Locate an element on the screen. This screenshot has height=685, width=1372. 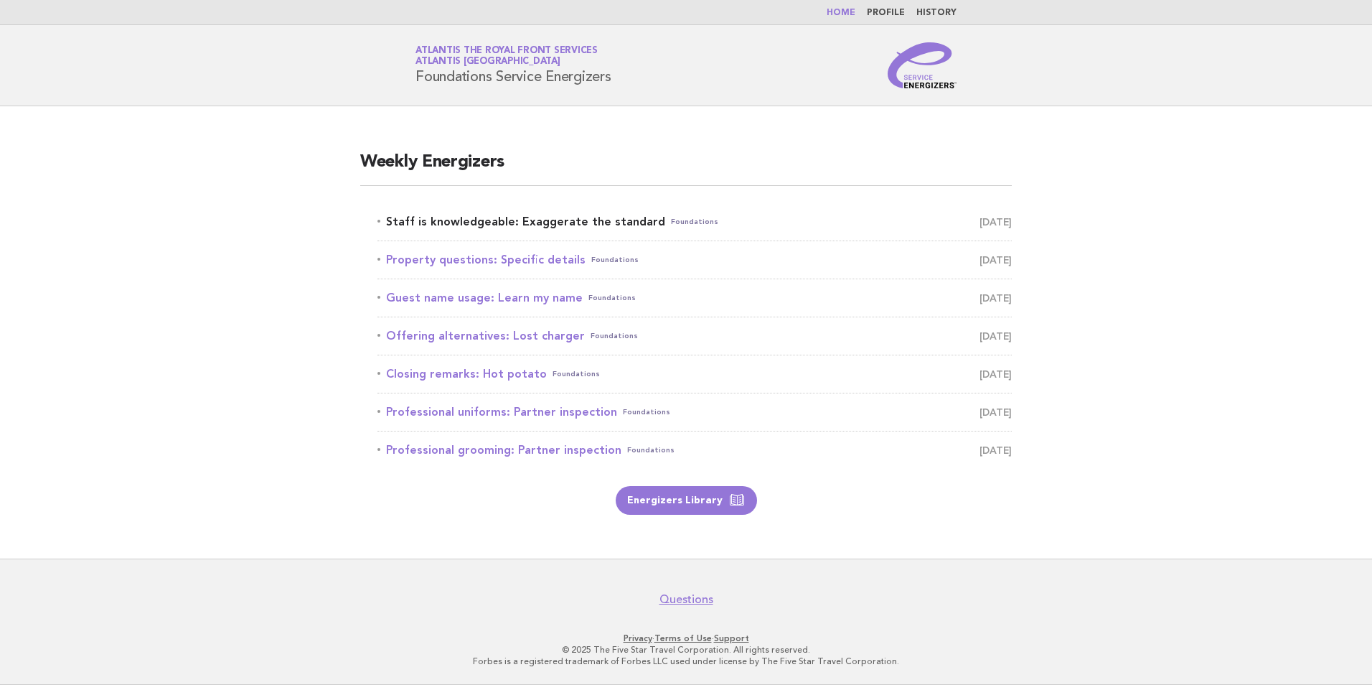
a: Home is located at coordinates (841, 13).